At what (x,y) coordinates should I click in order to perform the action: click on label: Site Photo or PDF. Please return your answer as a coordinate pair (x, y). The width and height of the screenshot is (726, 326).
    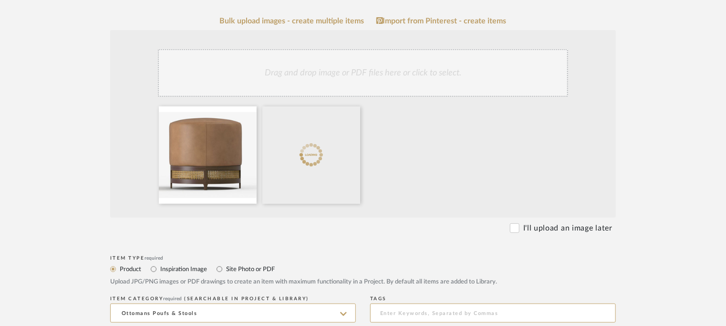
    Looking at the image, I should click on (250, 269).